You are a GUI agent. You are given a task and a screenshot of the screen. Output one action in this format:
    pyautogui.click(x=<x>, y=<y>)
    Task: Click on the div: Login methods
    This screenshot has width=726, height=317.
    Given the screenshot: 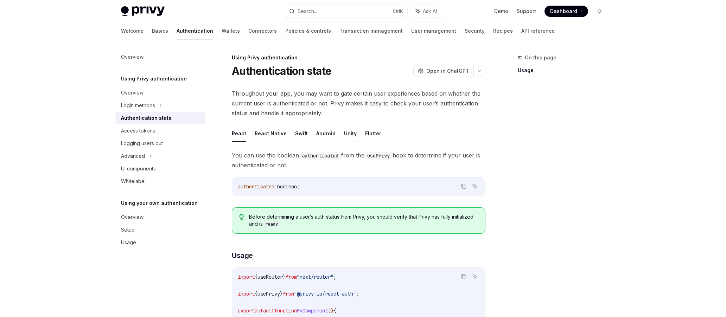 What is the action you would take?
    pyautogui.click(x=138, y=106)
    